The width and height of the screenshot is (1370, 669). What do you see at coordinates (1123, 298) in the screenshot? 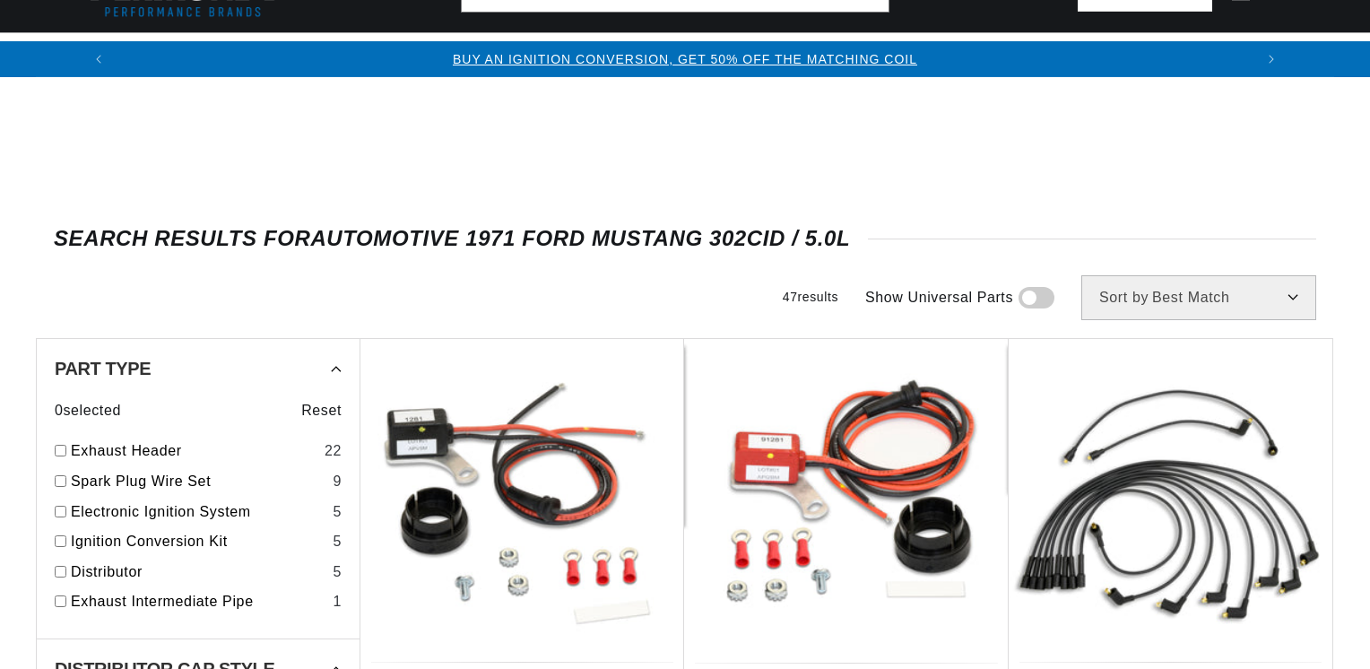
I see `span: Sort by` at bounding box center [1123, 298].